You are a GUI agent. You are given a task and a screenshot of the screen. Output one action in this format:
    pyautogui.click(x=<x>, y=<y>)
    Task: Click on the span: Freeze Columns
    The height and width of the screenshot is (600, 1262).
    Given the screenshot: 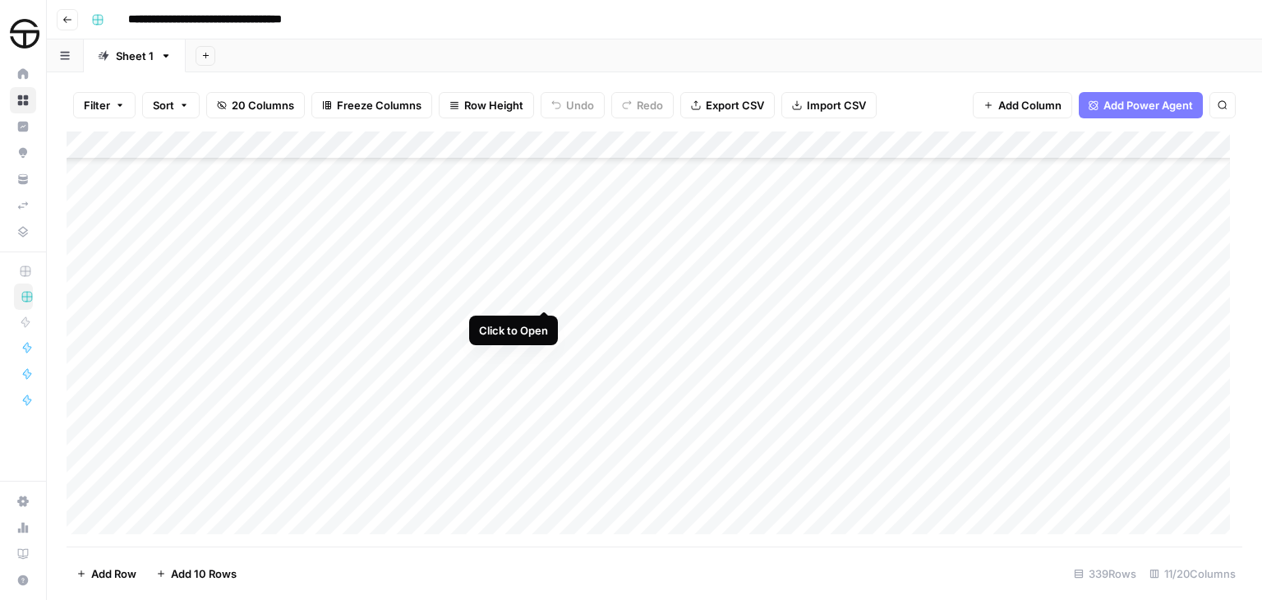 What is the action you would take?
    pyautogui.click(x=379, y=105)
    